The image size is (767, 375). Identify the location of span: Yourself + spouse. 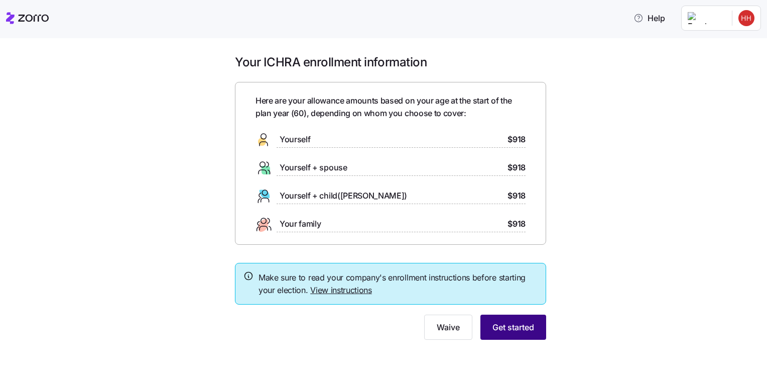
(313, 167).